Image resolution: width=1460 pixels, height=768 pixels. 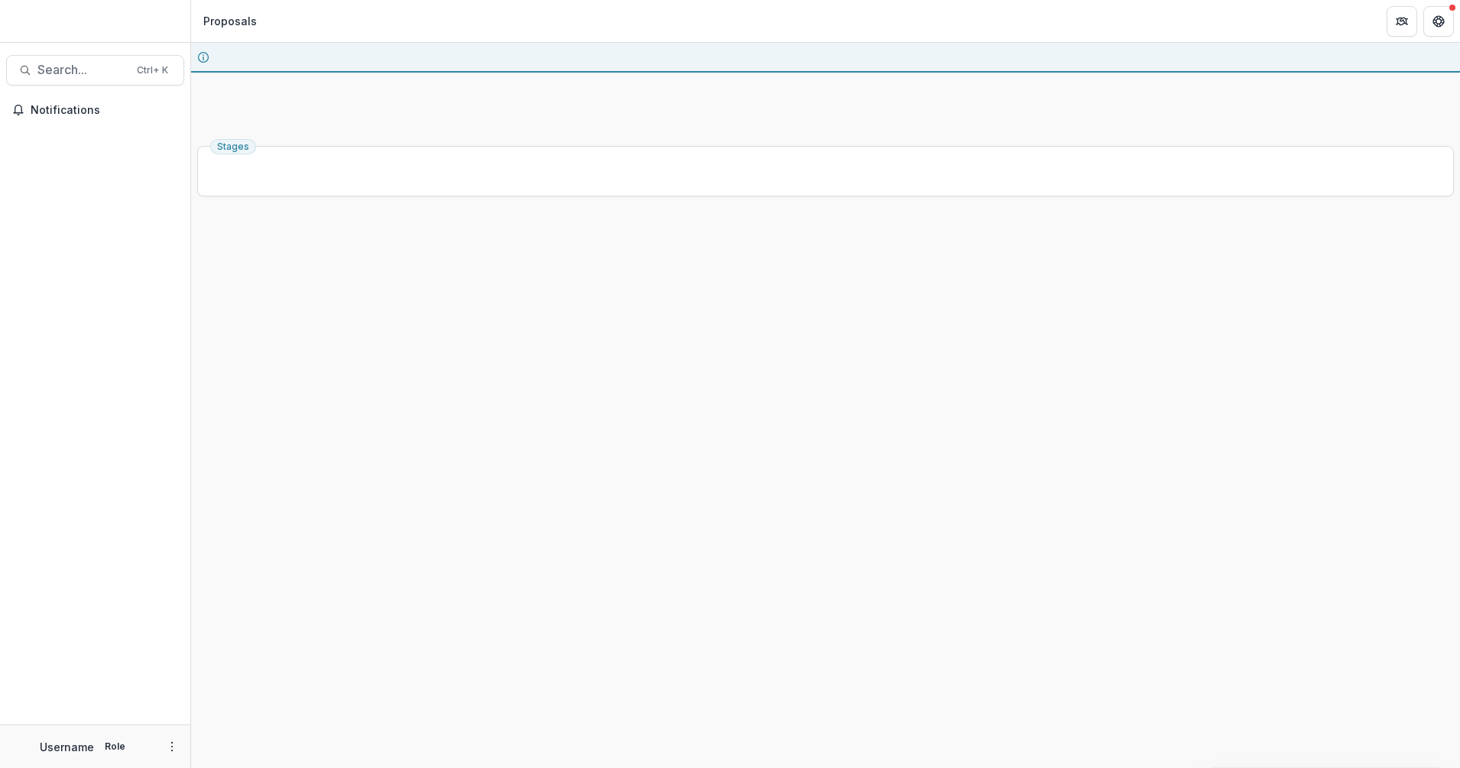 What do you see at coordinates (95, 70) in the screenshot?
I see `button: Search...` at bounding box center [95, 70].